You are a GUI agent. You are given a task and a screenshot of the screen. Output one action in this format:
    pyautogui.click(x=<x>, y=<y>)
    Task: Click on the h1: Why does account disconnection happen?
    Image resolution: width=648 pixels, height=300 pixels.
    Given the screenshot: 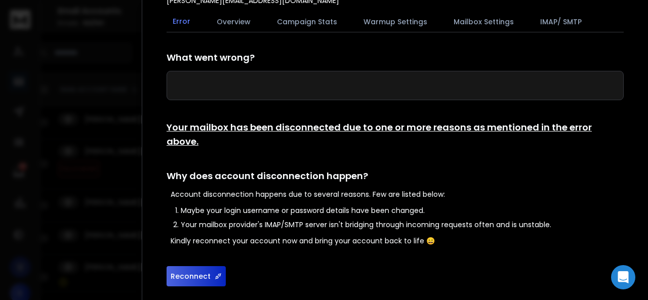 What is the action you would take?
    pyautogui.click(x=395, y=176)
    